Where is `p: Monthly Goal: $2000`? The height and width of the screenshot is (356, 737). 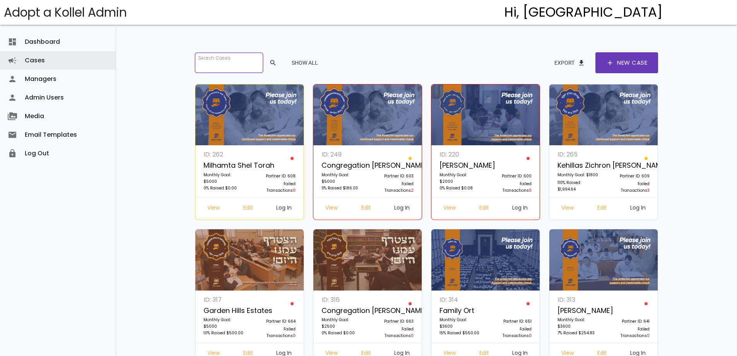
p: Monthly Goal: $2000 is located at coordinates (460, 178).